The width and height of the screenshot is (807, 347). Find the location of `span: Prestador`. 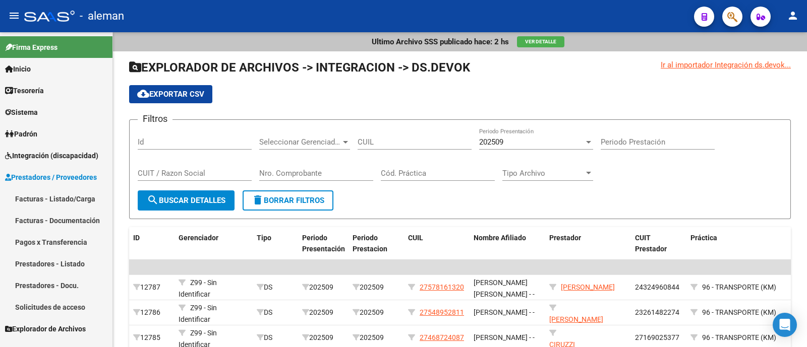

span: Prestador is located at coordinates (565, 238).